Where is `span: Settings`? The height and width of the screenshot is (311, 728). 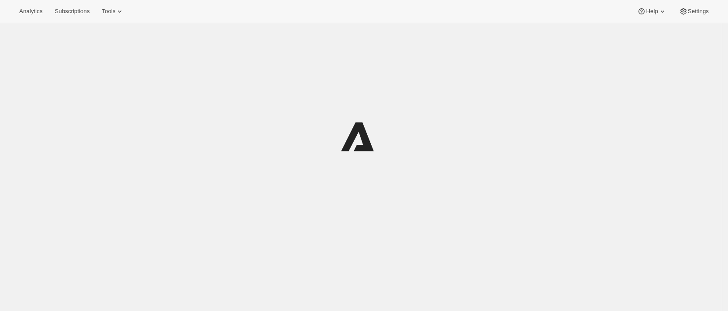 span: Settings is located at coordinates (698, 11).